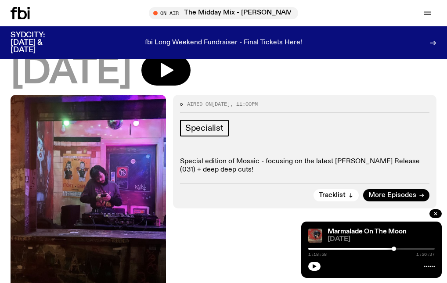 The width and height of the screenshot is (447, 283). What do you see at coordinates (200, 104) in the screenshot?
I see `span: Aired on` at bounding box center [200, 104].